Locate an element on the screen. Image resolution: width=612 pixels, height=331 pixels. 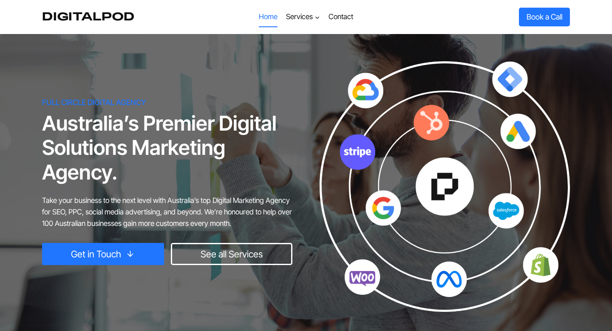
h6: FULL CIRCLE DIGITAL AGENCY is located at coordinates (167, 102).